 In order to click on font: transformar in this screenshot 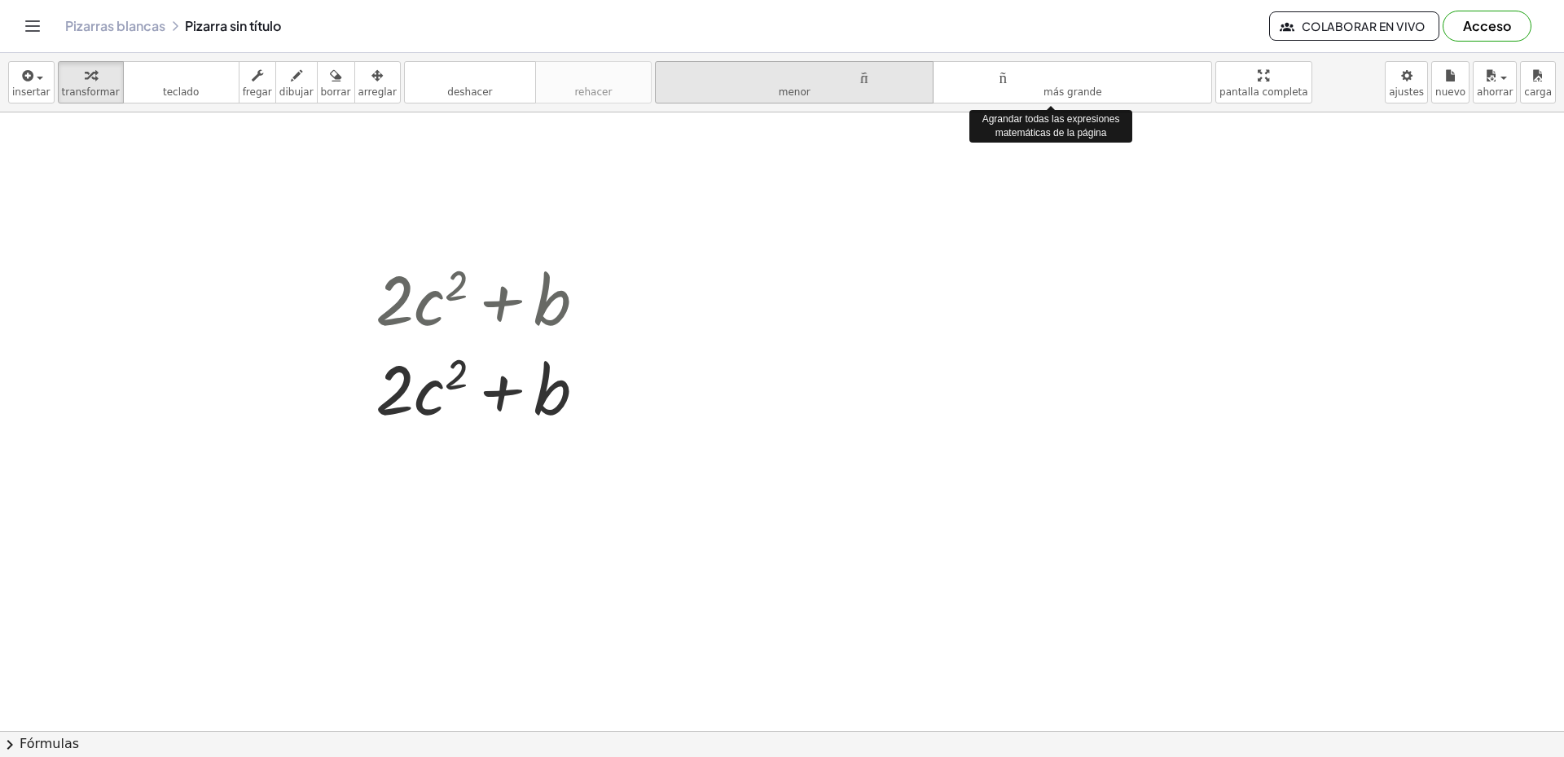, I will do `click(90, 92)`.